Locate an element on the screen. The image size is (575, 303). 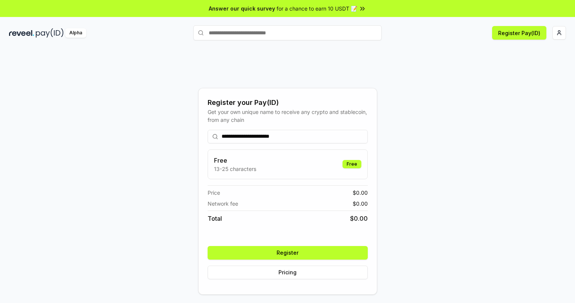
span: Total is located at coordinates (215, 218).